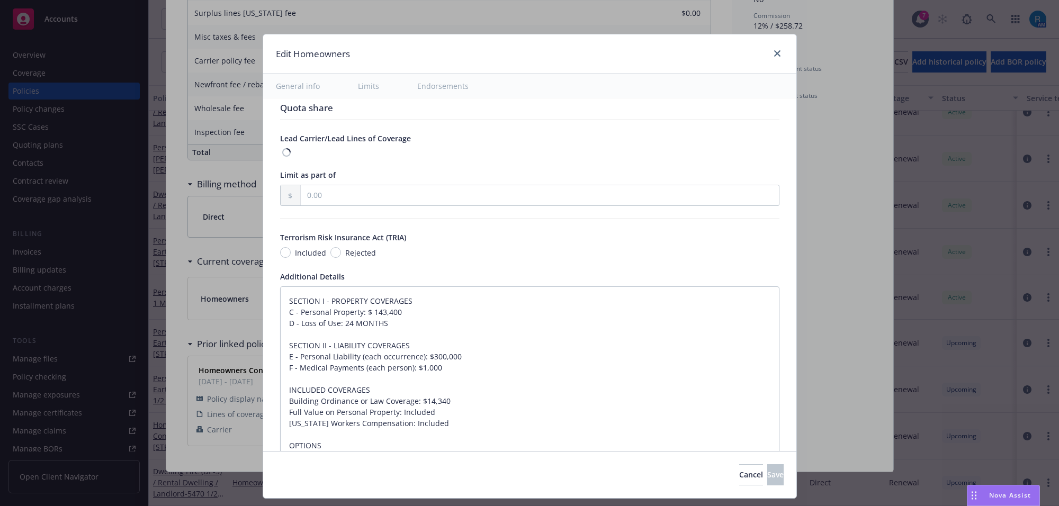 The width and height of the screenshot is (1059, 506). Describe the element at coordinates (540, 195) in the screenshot. I see `input: 0.00` at that location.